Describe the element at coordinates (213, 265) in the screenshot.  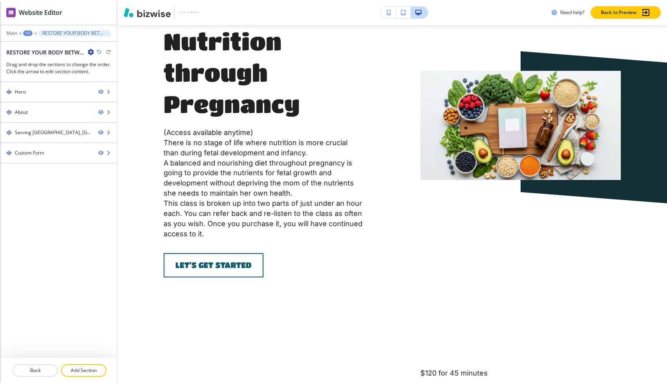
I see `a: LET'S GET STARTED` at that location.